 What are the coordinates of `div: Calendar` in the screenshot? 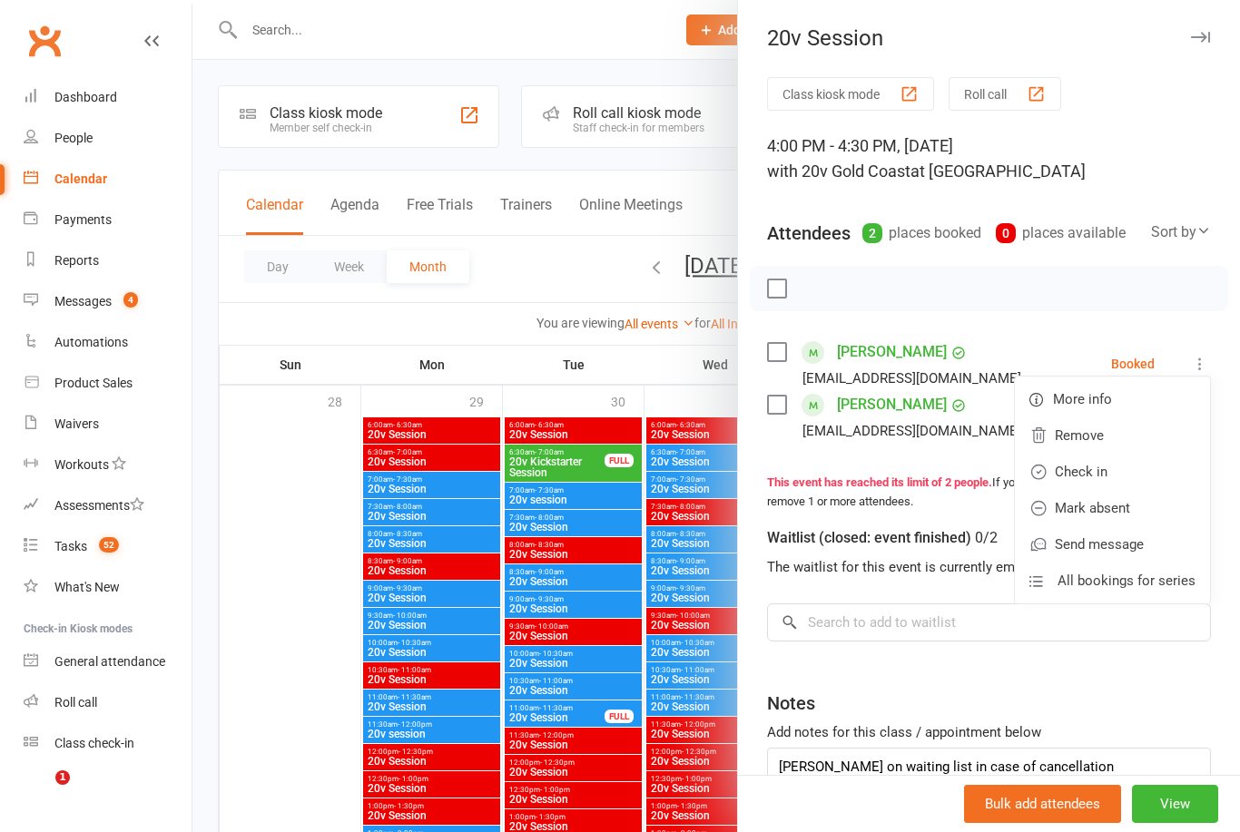 It's located at (81, 179).